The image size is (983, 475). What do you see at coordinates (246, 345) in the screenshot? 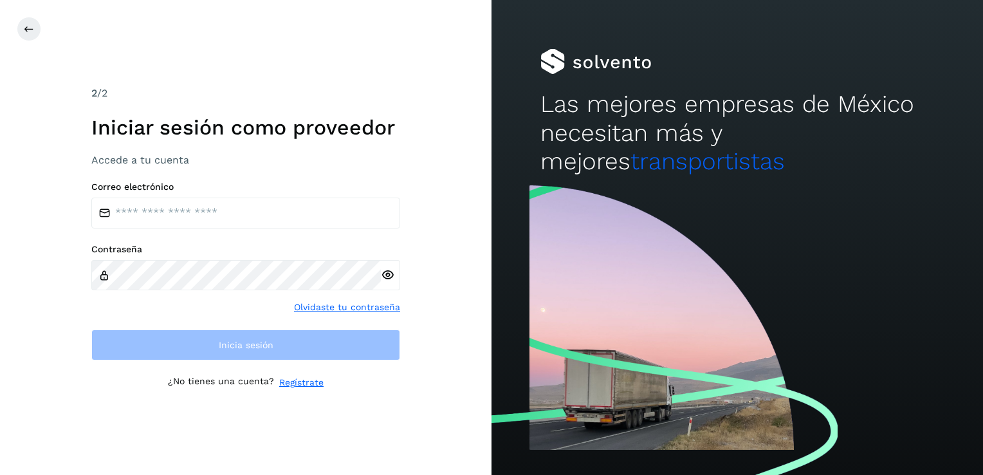
I see `span: Inicia sesión` at bounding box center [246, 345].